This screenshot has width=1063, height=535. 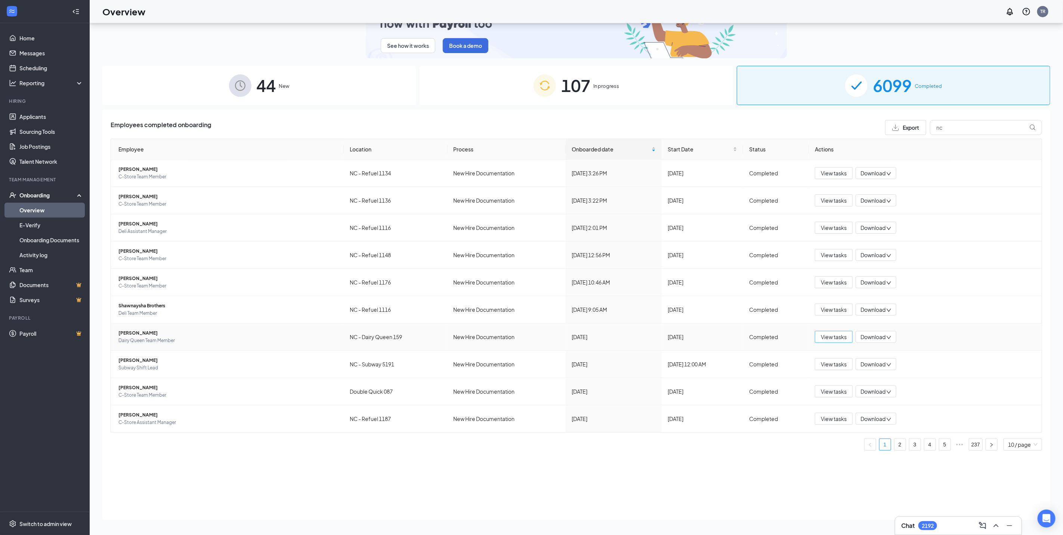 What do you see at coordinates (51, 255) in the screenshot?
I see `a: Activity log` at bounding box center [51, 255].